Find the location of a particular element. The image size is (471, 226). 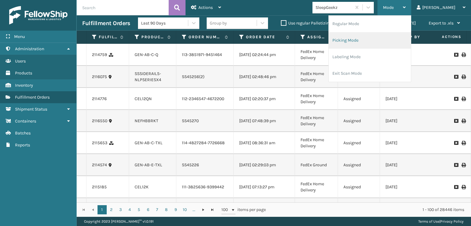

td: 114-4827284-7726668 is located at coordinates (205, 143).